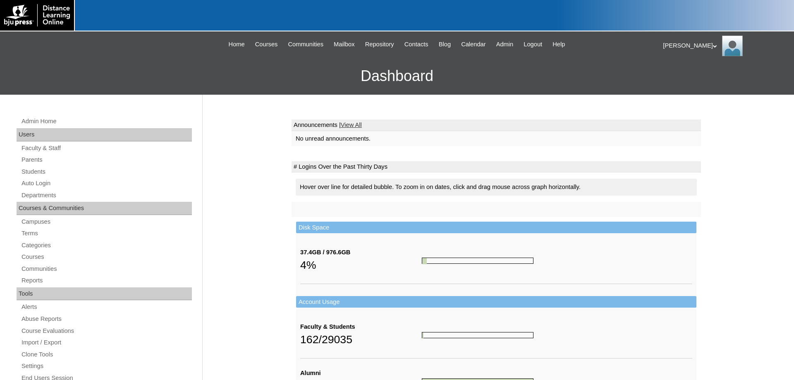 This screenshot has width=794, height=380. I want to click on div: Alumni, so click(361, 373).